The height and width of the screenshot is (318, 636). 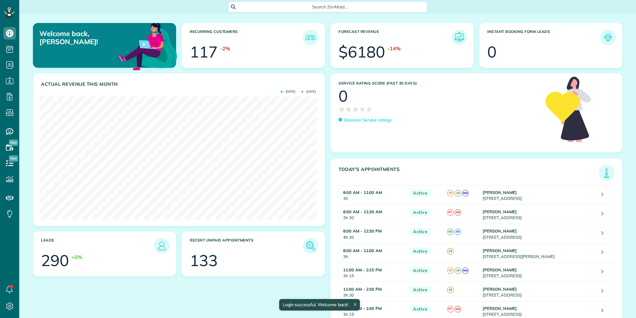 What do you see at coordinates (363, 289) in the screenshot?
I see `strong: 11:00 AM - 2:30 PM` at bounding box center [363, 289].